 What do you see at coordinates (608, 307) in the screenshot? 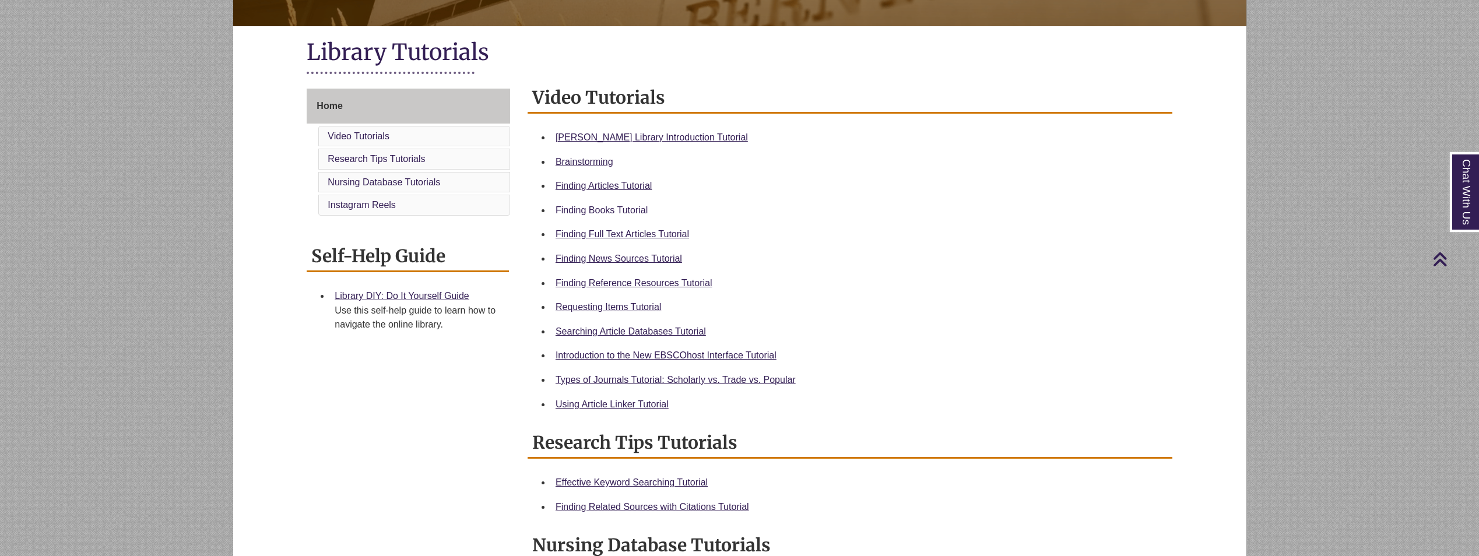
I see `a: Requesting Items Tutorial` at bounding box center [608, 307].